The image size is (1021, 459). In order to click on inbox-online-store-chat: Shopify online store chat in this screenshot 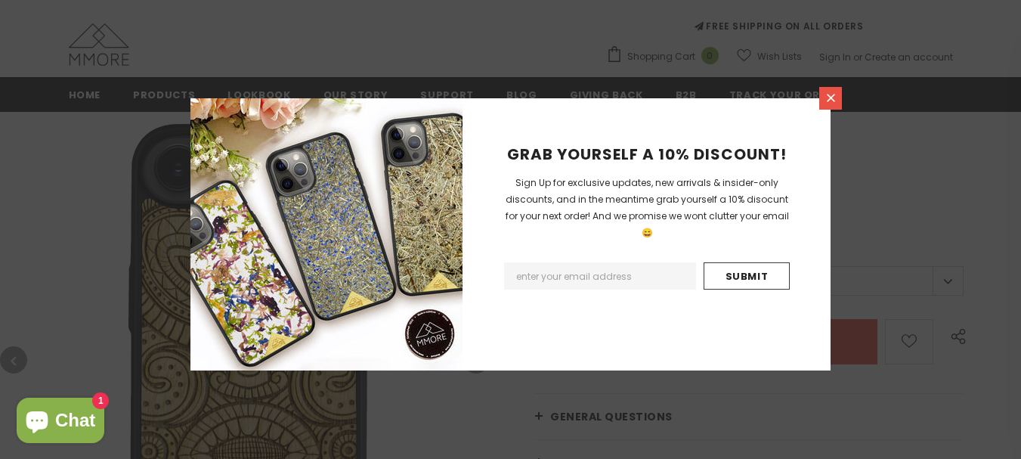, I will do `click(60, 422)`.